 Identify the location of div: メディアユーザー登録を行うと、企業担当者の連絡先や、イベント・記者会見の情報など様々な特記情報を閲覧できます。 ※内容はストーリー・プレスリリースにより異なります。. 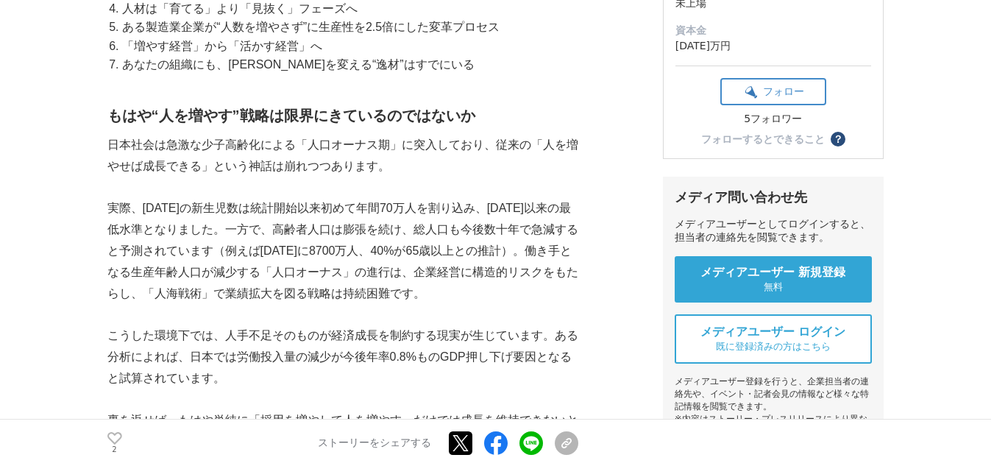
(774, 406).